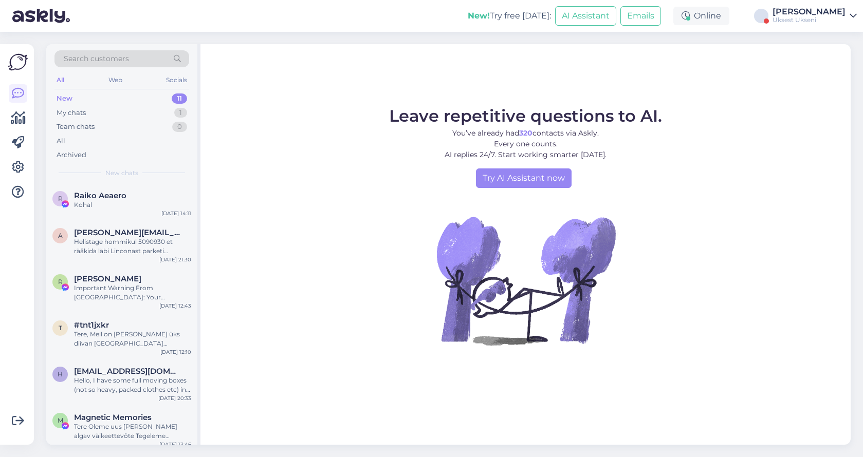  What do you see at coordinates (478, 15) in the screenshot?
I see `b: New!` at bounding box center [478, 15].